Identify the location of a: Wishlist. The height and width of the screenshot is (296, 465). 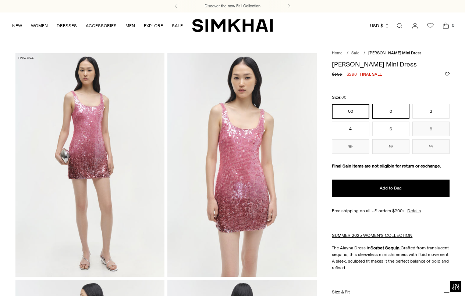
(430, 26).